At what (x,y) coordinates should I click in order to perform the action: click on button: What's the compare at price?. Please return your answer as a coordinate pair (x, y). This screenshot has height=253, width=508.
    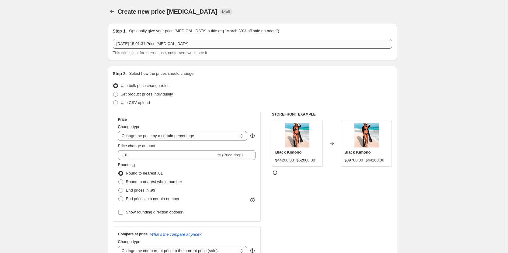
    Looking at the image, I should click on (176, 234).